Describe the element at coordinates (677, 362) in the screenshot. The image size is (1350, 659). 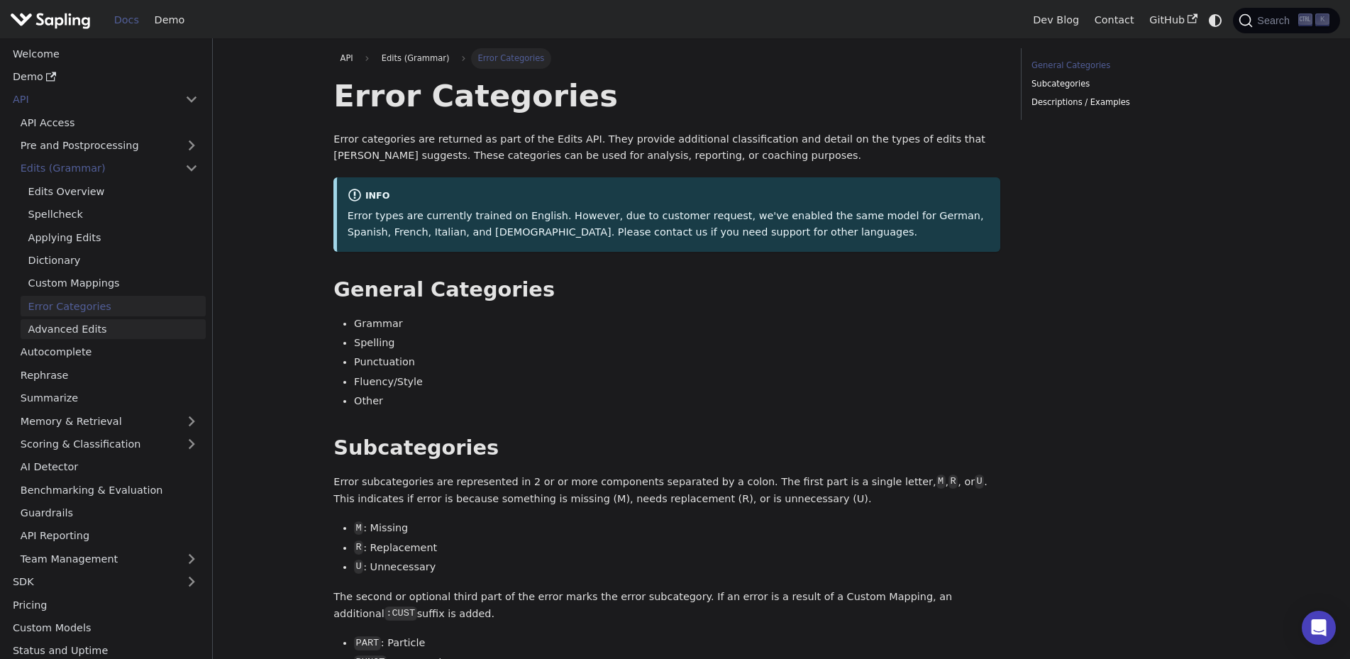
I see `li: Punctuation` at that location.